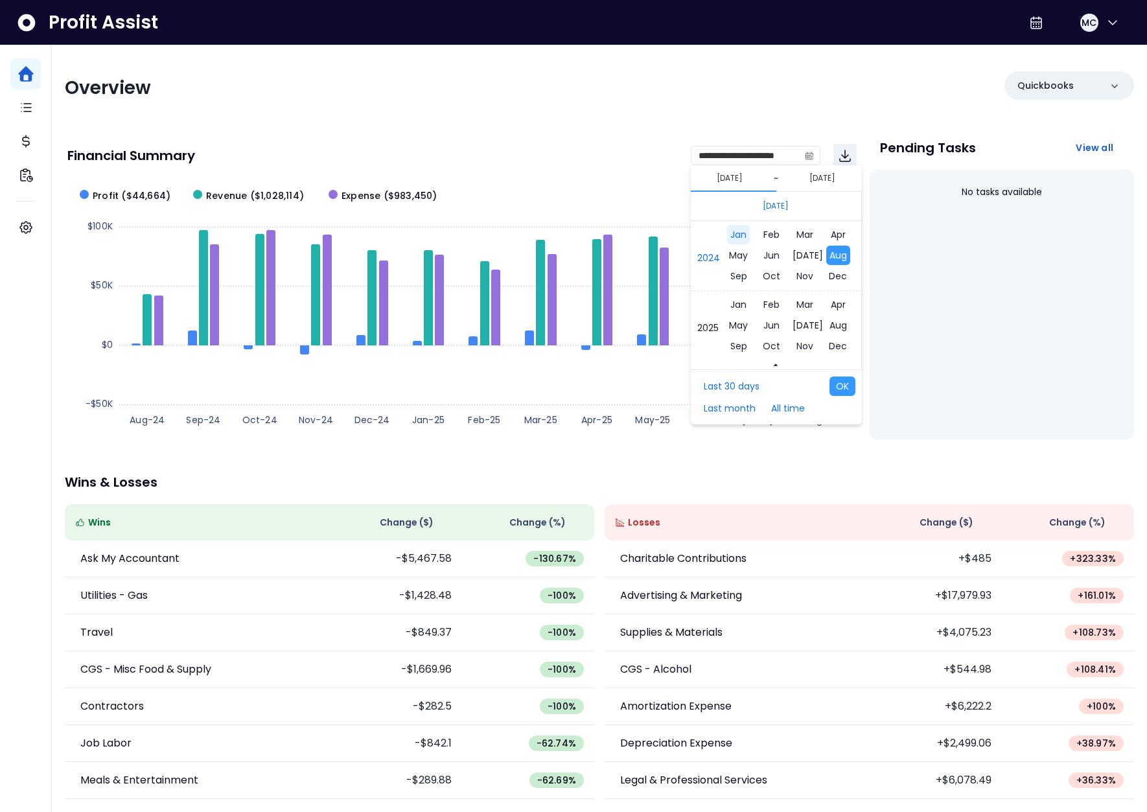 Image resolution: width=1147 pixels, height=812 pixels. What do you see at coordinates (597, 420) in the screenshot?
I see `text: Apr-25` at bounding box center [597, 420].